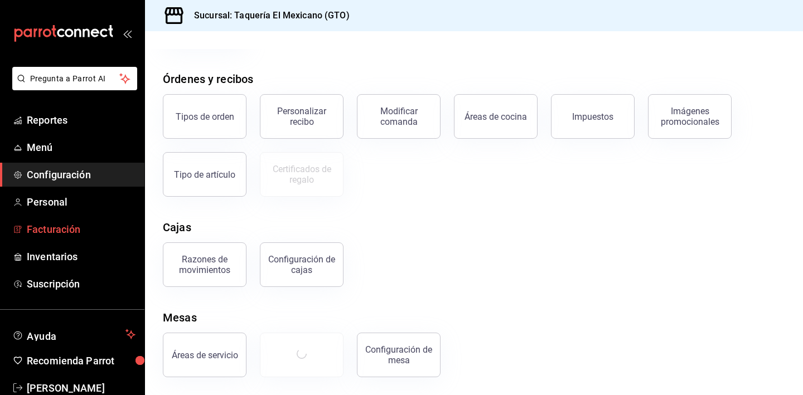 This screenshot has height=395, width=803. What do you see at coordinates (81, 120) in the screenshot?
I see `span: Reportes` at bounding box center [81, 120].